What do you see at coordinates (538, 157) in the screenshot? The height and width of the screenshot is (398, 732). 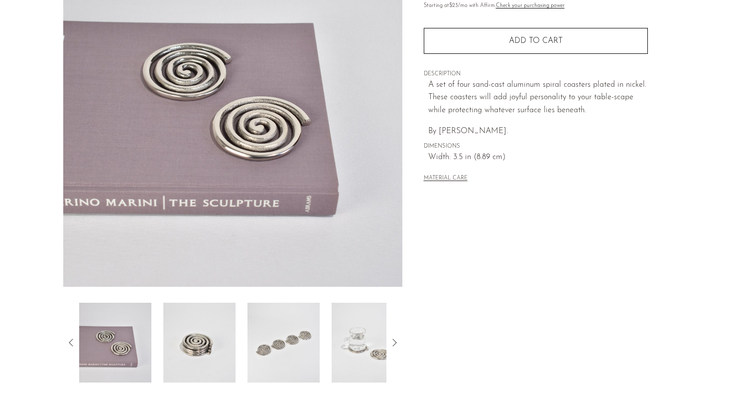 I see `span: Width: 3.5 in (8.89 cm)` at bounding box center [538, 157].